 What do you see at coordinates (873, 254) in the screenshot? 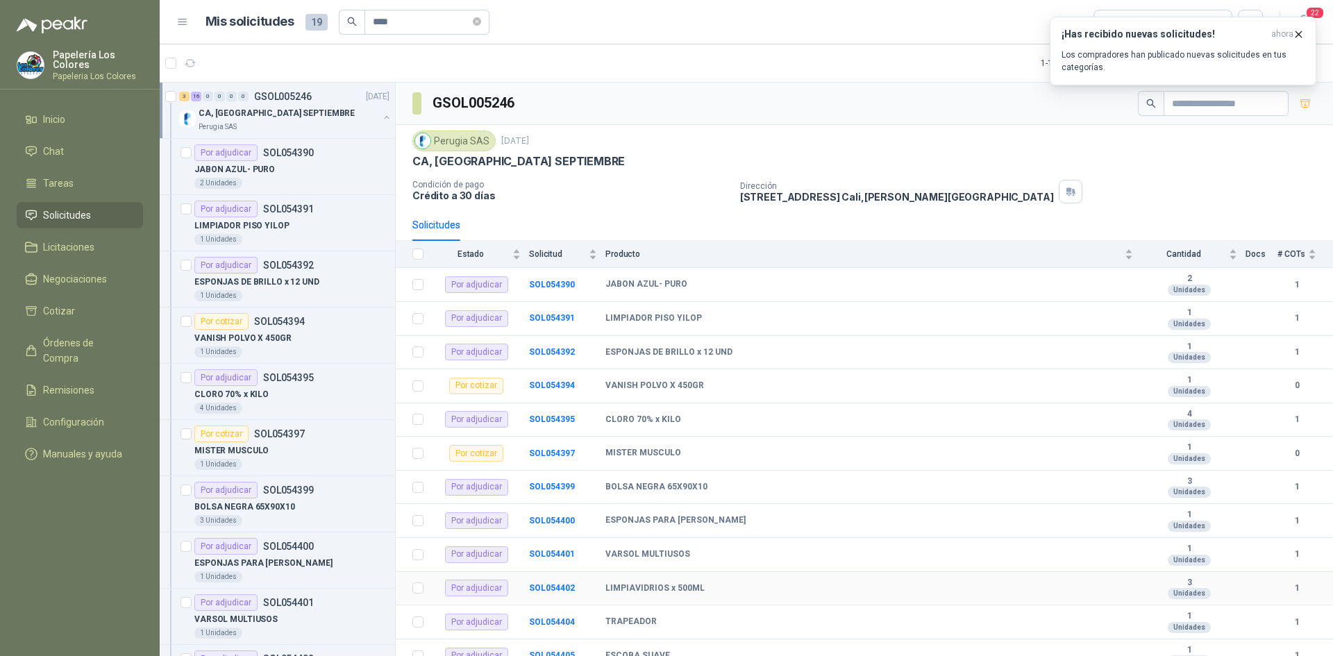
I see `th: Producto` at bounding box center [873, 254].